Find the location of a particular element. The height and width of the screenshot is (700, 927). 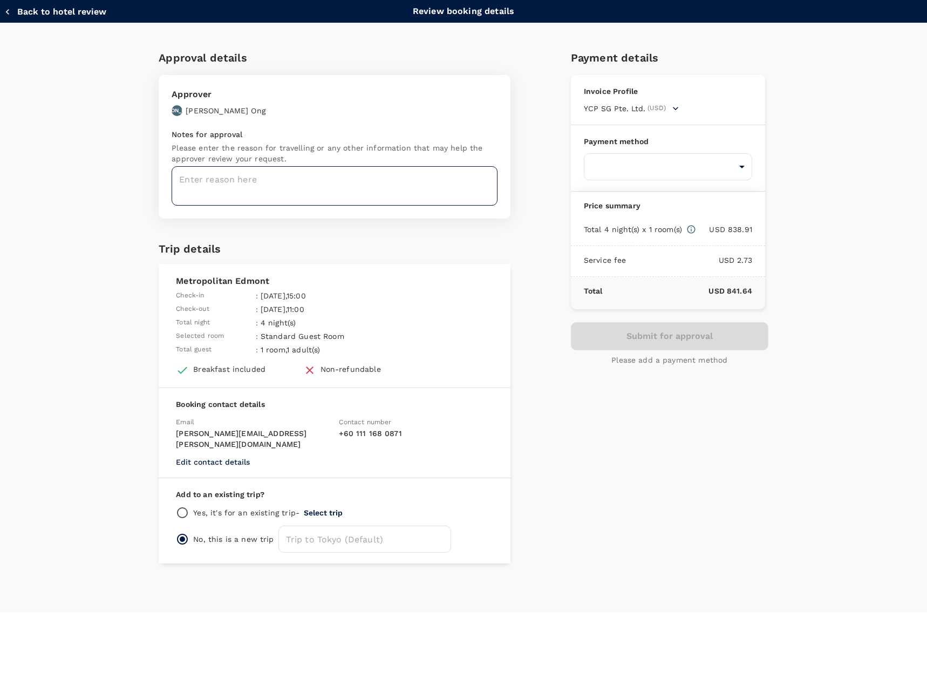

p: Booking contact details is located at coordinates (335, 404).